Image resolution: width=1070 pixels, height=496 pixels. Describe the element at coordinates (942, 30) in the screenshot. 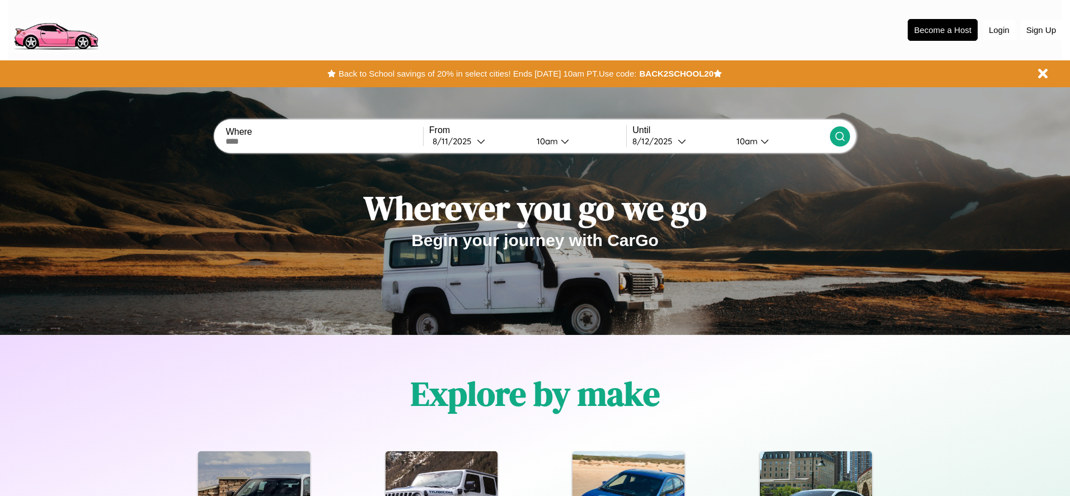

I see `button: Become a Host` at that location.